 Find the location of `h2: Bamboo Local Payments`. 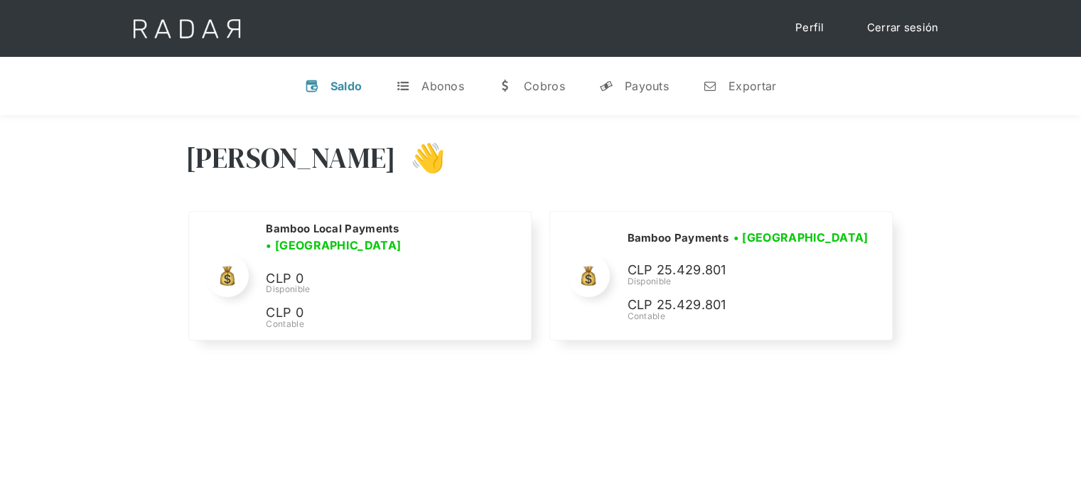

h2: Bamboo Local Payments is located at coordinates (332, 229).